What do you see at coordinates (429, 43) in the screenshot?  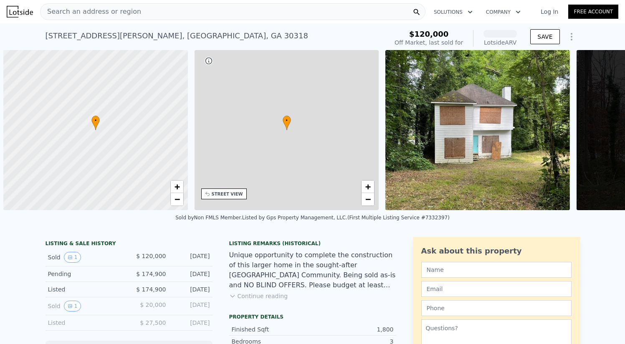 I see `div: Off Market, last sold for` at bounding box center [429, 43].